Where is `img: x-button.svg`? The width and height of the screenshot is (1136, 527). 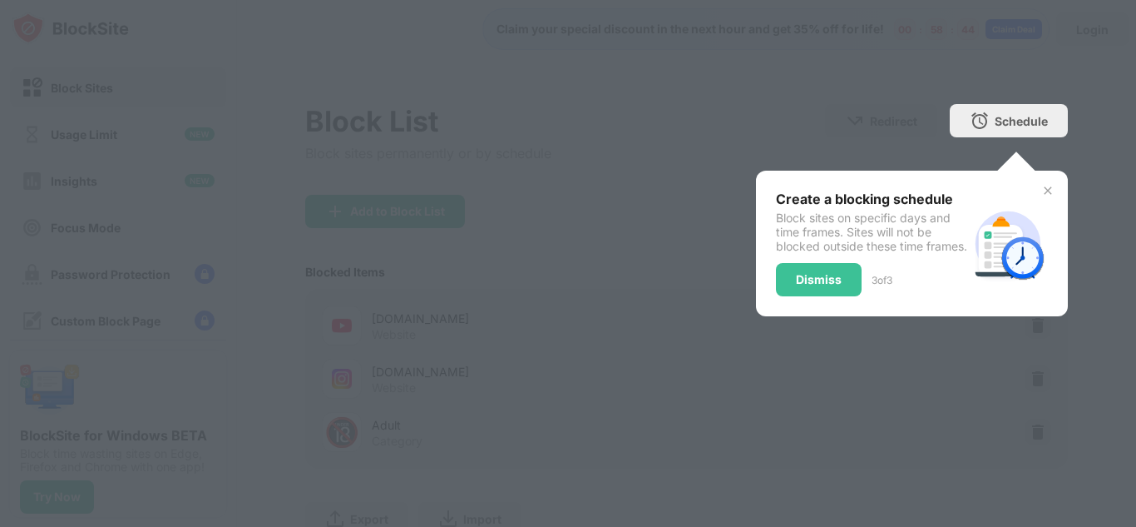 img: x-button.svg is located at coordinates (1048, 191).